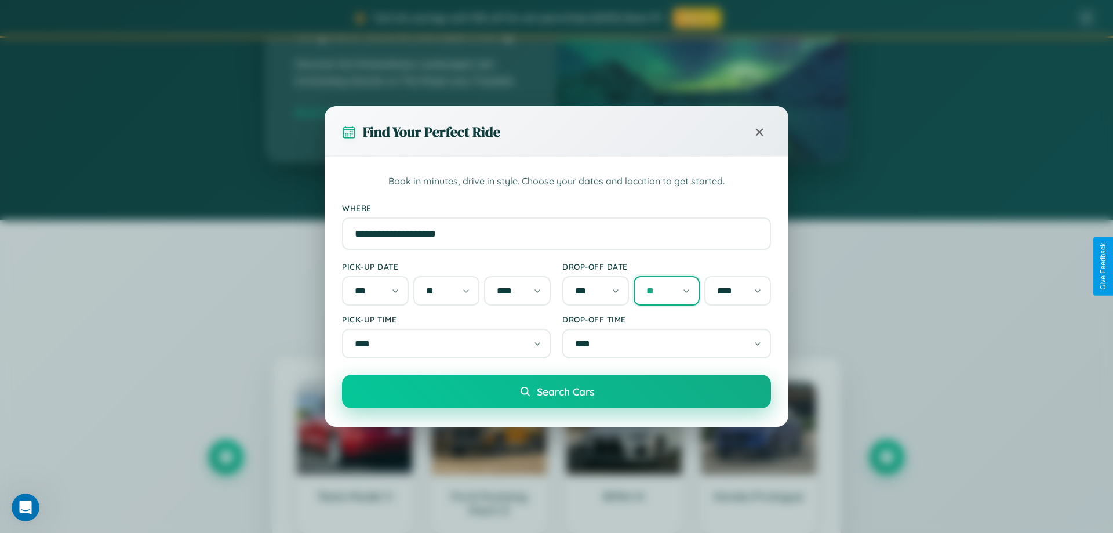 The height and width of the screenshot is (533, 1113). I want to click on p: Book in minutes, drive in style. Choose your dates and location to get started., so click(556, 181).